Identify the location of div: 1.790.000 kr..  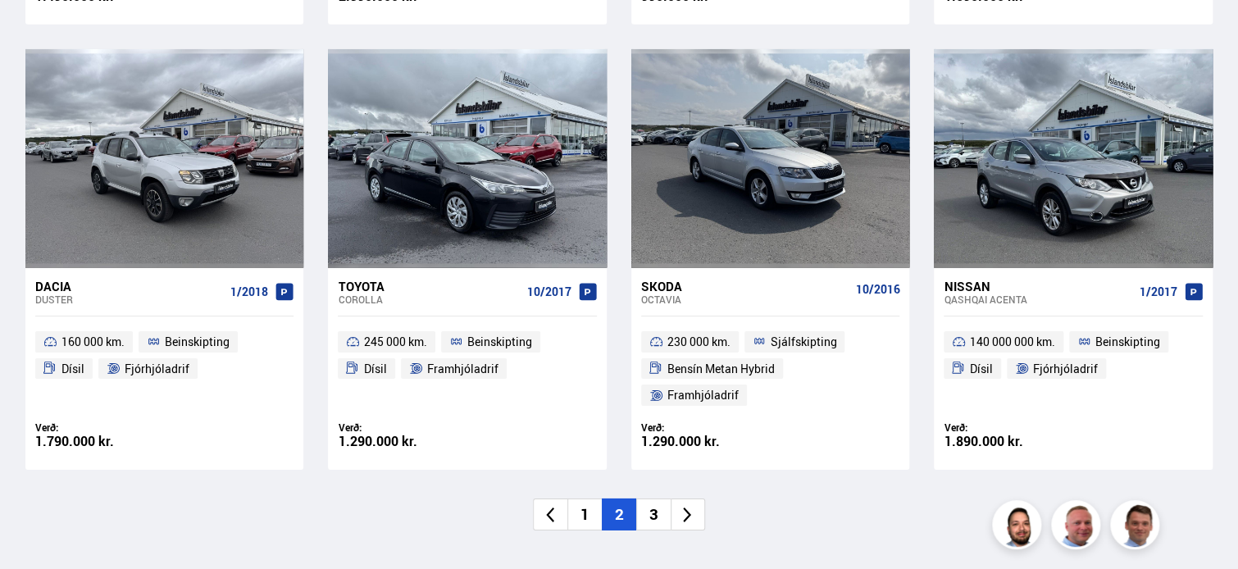
(100, 441).